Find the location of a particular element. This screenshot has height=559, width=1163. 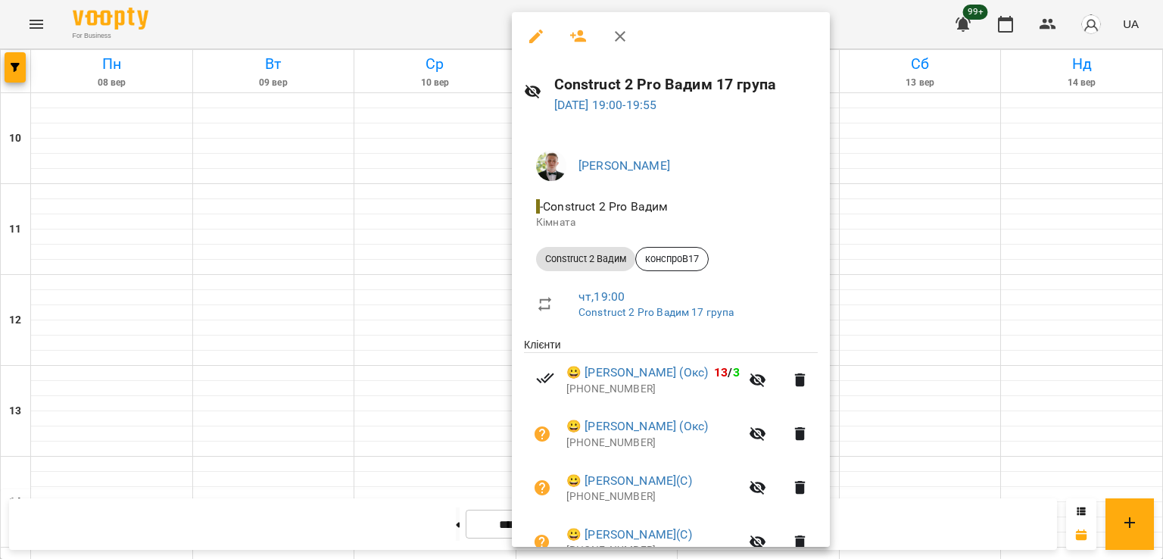

span: - Construct 2 Pro Вадим is located at coordinates (603, 206).